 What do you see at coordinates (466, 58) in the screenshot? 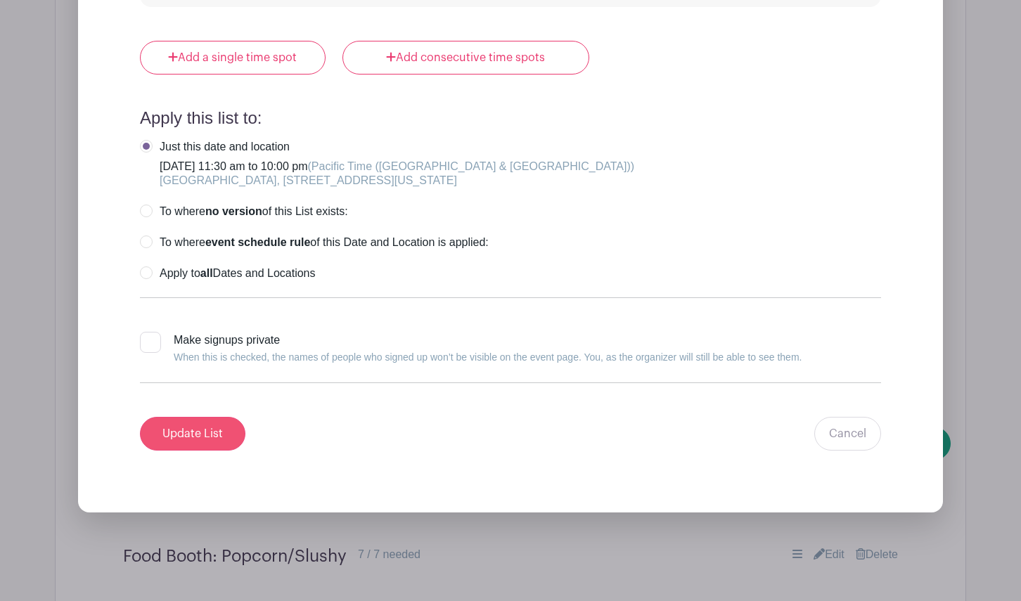
I see `a: Add consecutive time spots` at bounding box center [466, 58].